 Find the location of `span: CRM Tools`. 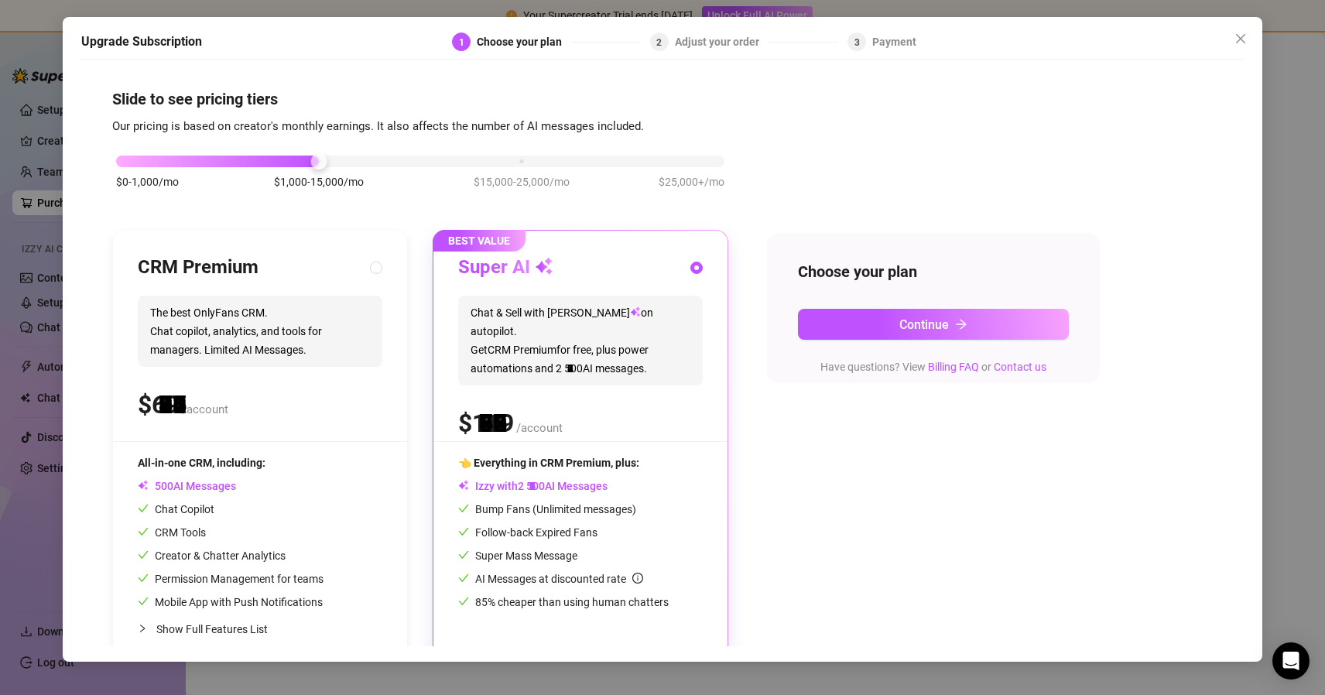

span: CRM Tools is located at coordinates (172, 533).